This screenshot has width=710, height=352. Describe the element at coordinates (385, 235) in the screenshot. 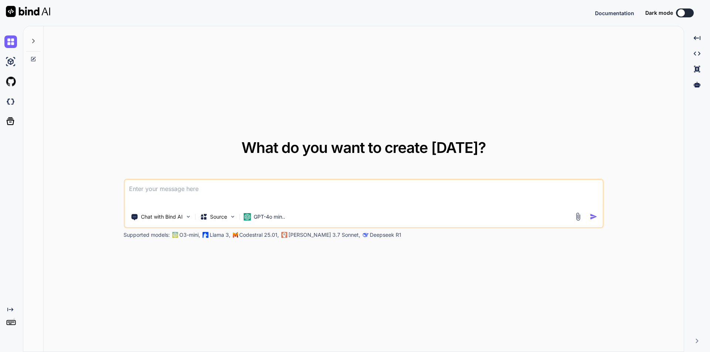

I see `p: Deepseek R1` at that location.